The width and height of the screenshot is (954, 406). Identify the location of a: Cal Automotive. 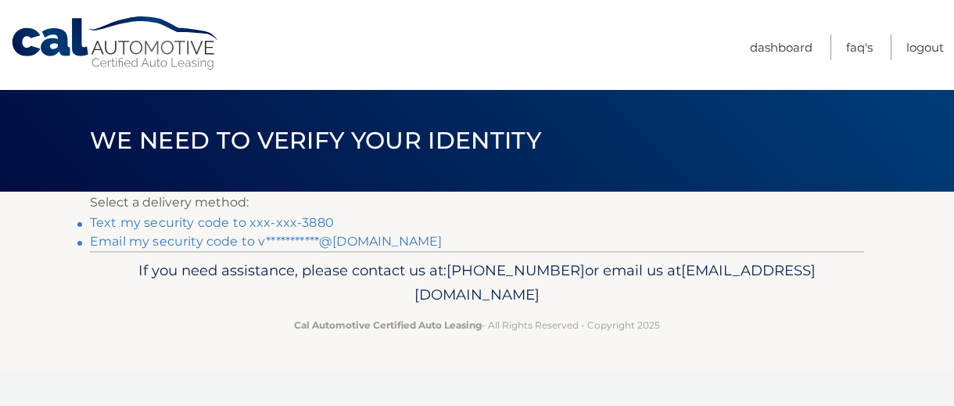
(116, 43).